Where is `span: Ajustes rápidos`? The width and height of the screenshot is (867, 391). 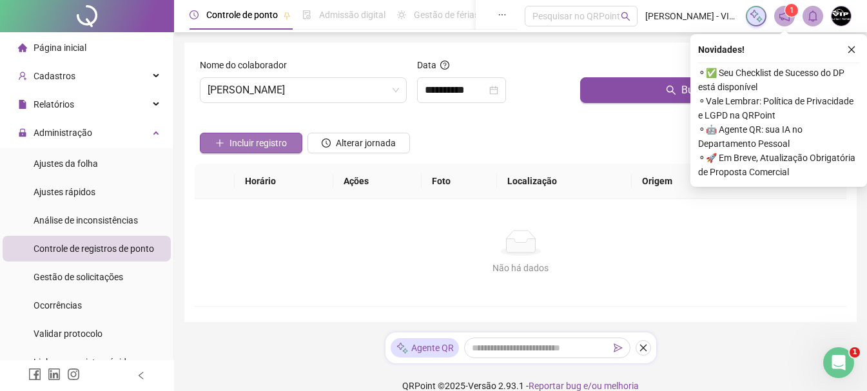
span: Ajustes rápidos is located at coordinates (64, 192).